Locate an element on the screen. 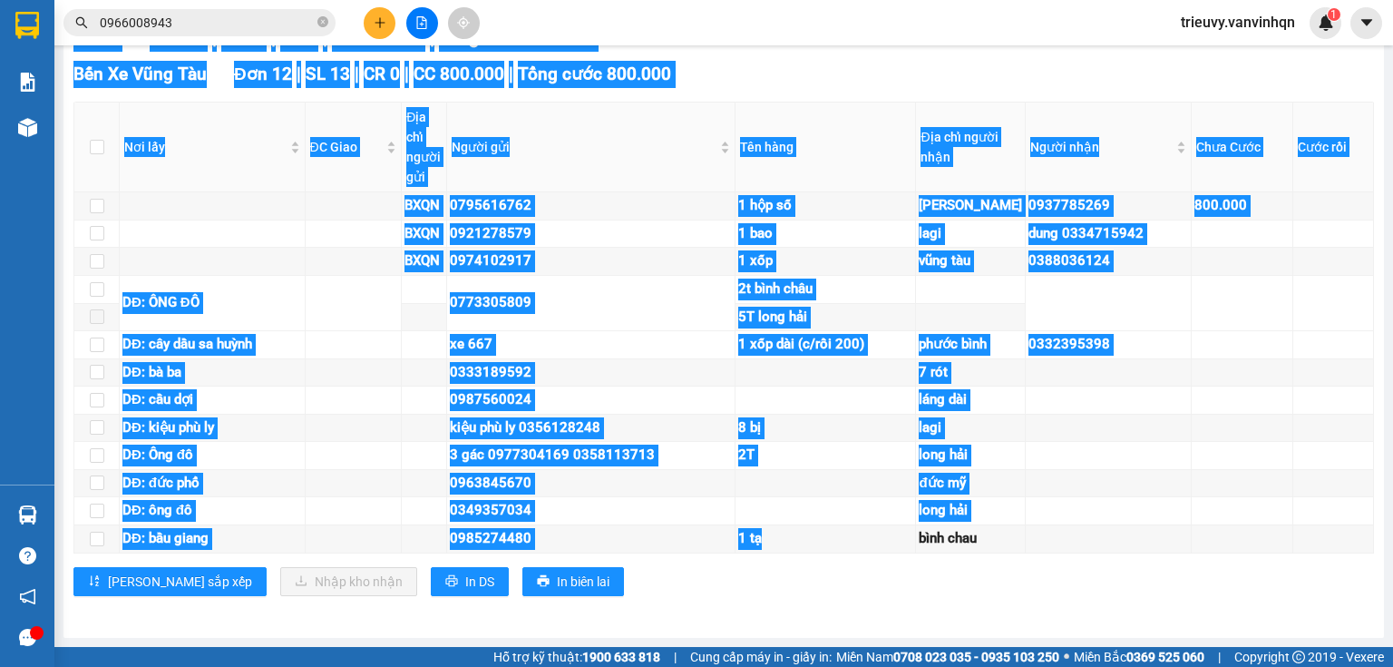 The image size is (1393, 667). img: icon-new-feature is located at coordinates (1326, 23).